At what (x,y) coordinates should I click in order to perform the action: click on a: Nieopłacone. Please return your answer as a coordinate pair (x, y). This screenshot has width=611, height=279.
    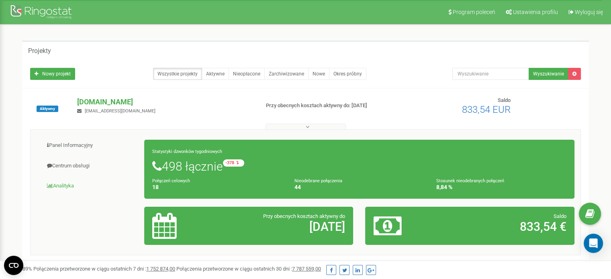
    Looking at the image, I should click on (246, 74).